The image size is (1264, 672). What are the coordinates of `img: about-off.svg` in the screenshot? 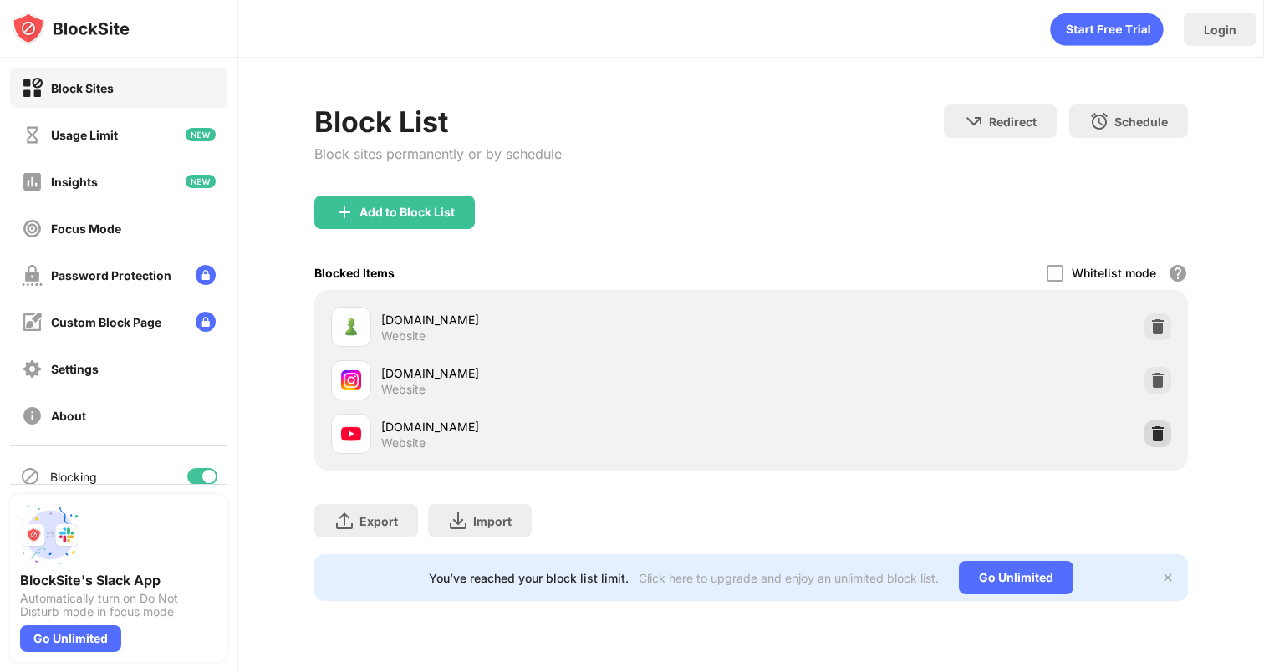 It's located at (32, 415).